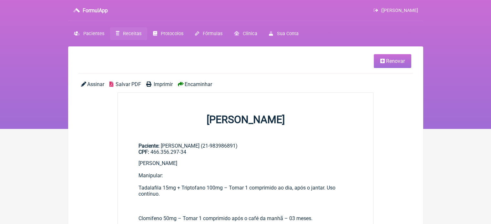 The width and height of the screenshot is (491, 224). What do you see at coordinates (172, 34) in the screenshot?
I see `span: Protocolos` at bounding box center [172, 34].